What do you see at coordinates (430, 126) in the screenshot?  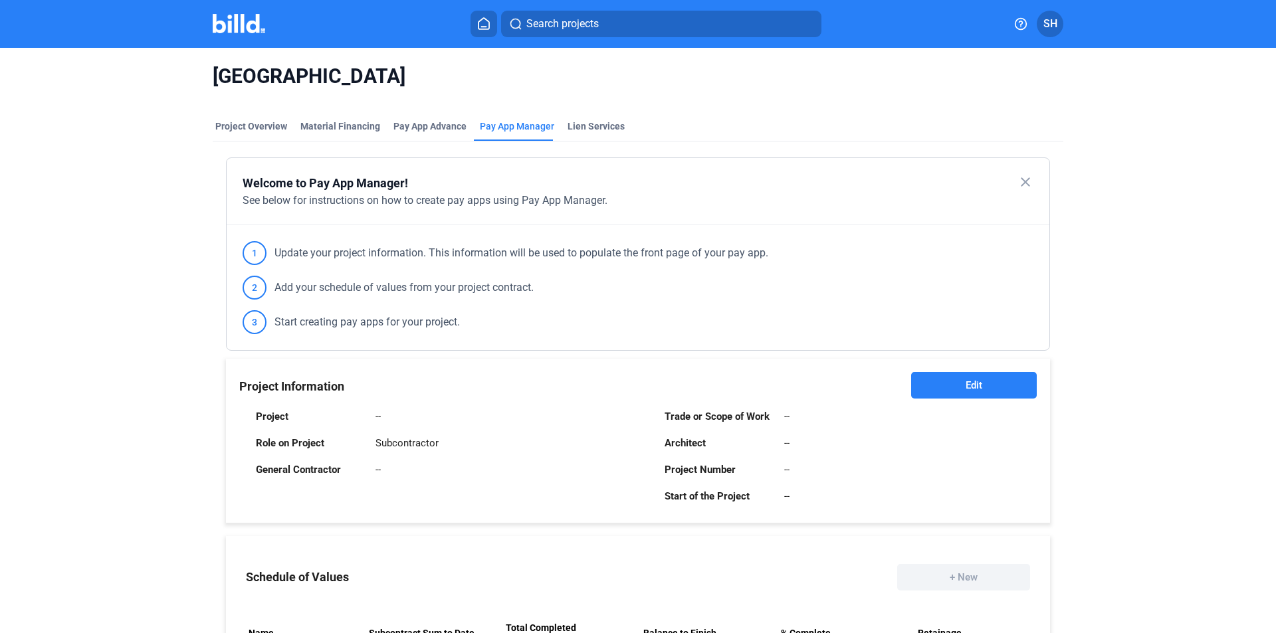 I see `div: Pay App Advance` at bounding box center [430, 126].